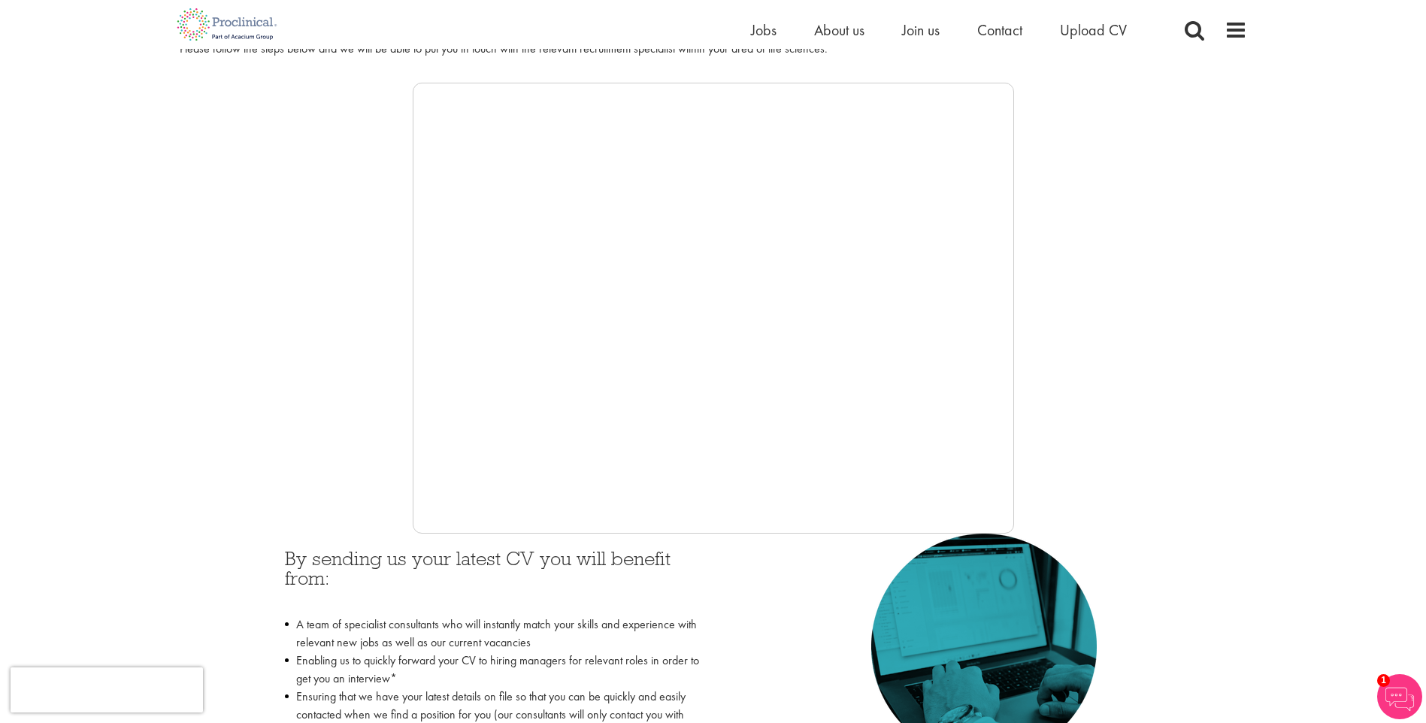 This screenshot has height=723, width=1426. I want to click on a: Join us, so click(921, 30).